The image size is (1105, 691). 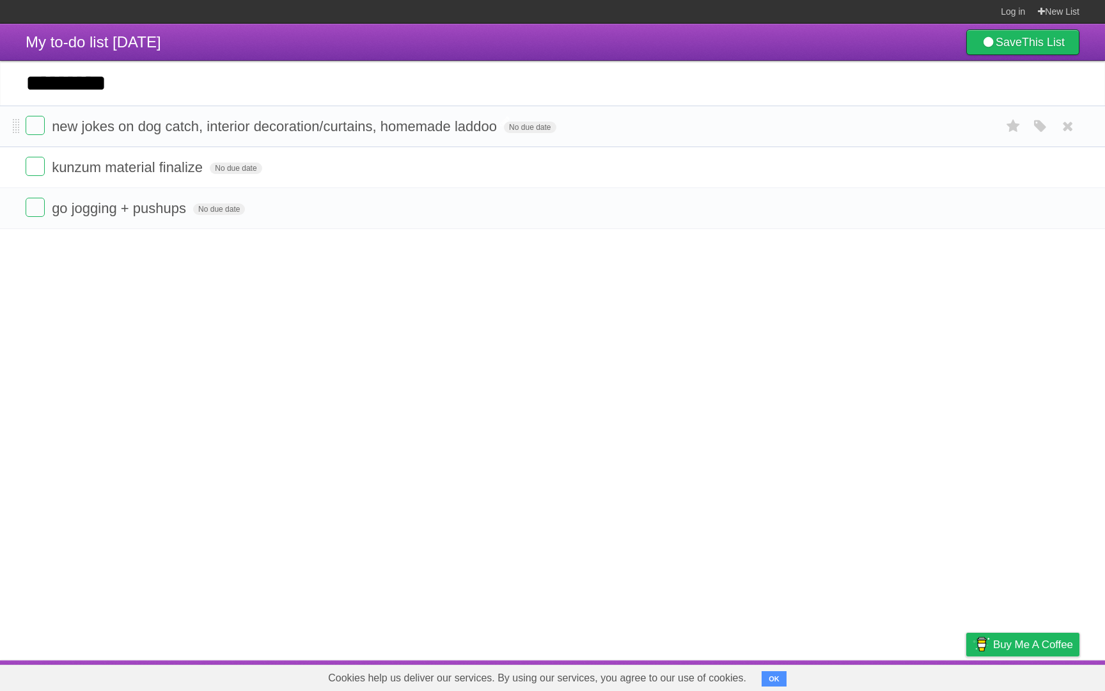 I want to click on button: OK, so click(x=774, y=678).